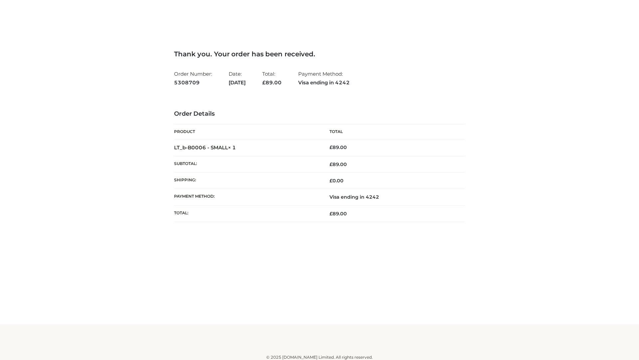 The width and height of the screenshot is (639, 360). I want to click on strong: Visa ending in 4242, so click(324, 83).